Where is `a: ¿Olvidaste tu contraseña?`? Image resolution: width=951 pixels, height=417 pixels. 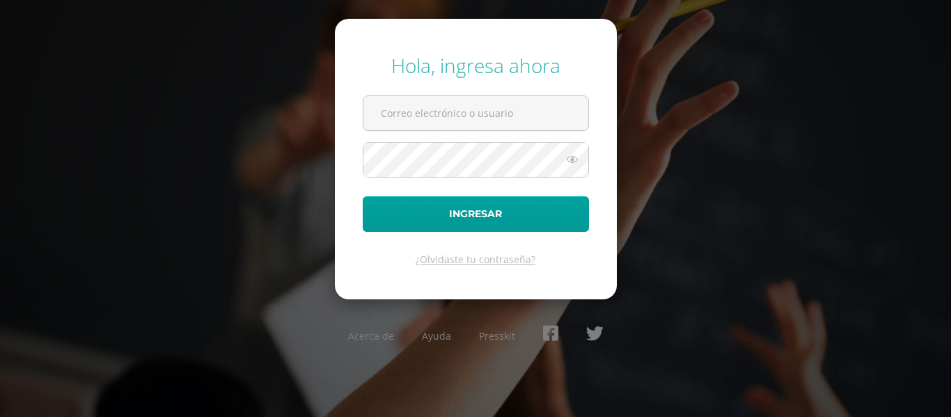 a: ¿Olvidaste tu contraseña? is located at coordinates (476, 259).